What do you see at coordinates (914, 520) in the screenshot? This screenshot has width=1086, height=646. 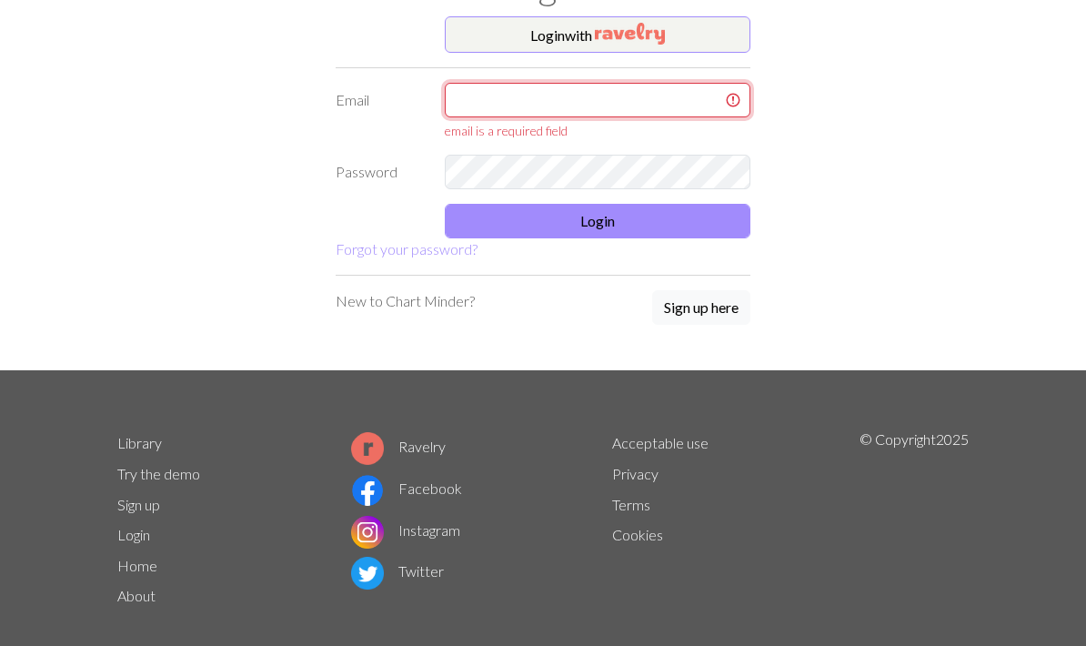 I see `p: © Copyright 2025` at bounding box center [914, 520].